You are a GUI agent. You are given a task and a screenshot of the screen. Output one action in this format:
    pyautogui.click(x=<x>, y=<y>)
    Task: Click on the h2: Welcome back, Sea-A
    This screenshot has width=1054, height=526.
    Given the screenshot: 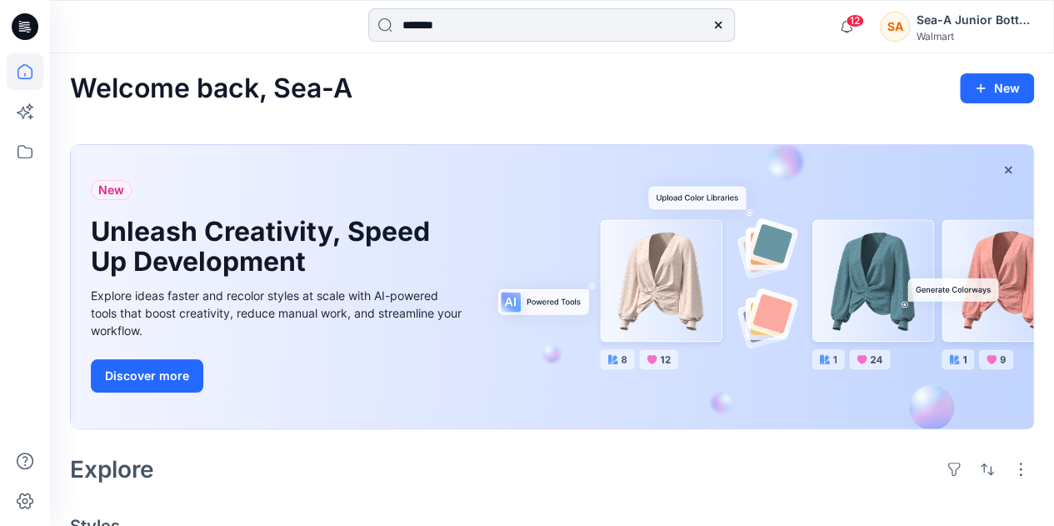 What is the action you would take?
    pyautogui.click(x=211, y=88)
    